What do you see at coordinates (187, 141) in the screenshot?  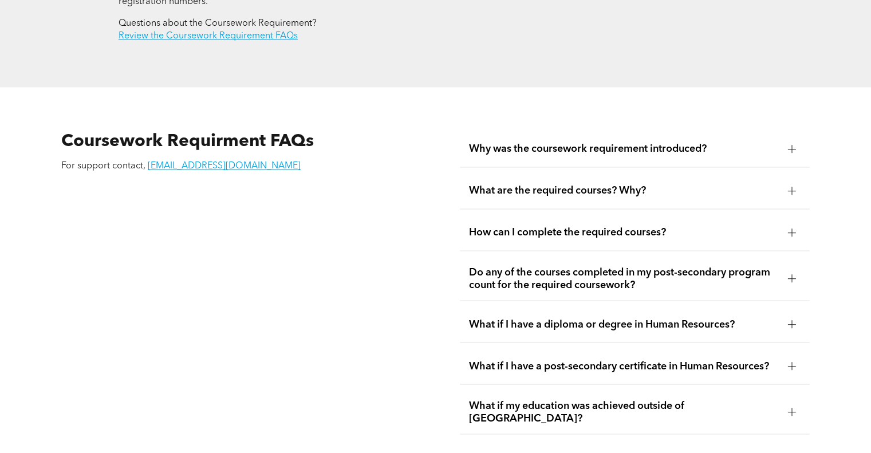 I see `span: Coursework Requirment FAQs` at bounding box center [187, 141].